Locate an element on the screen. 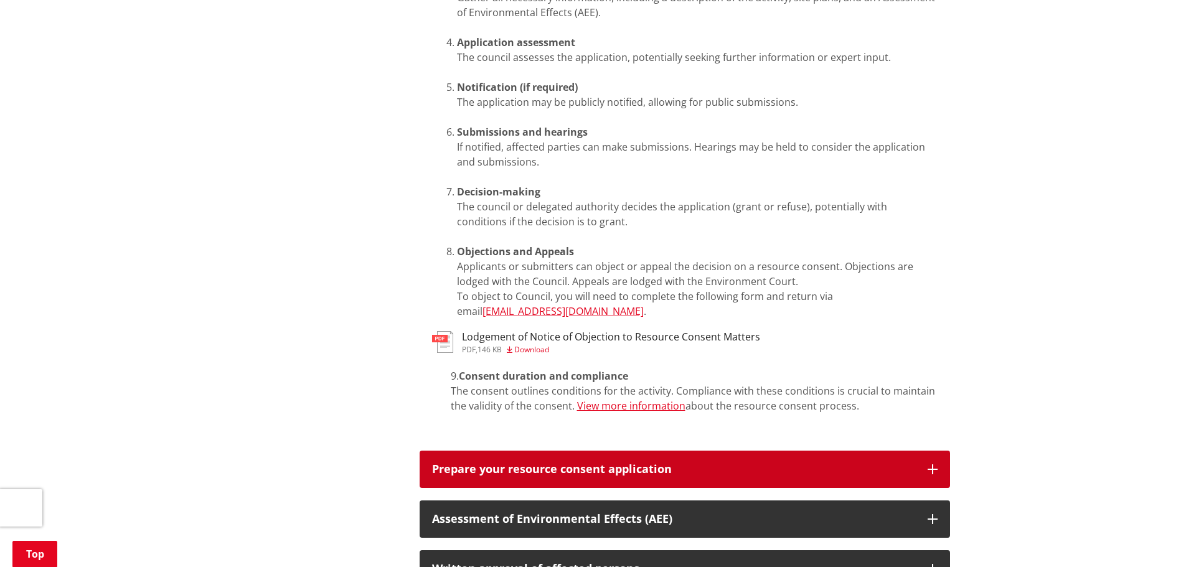 The height and width of the screenshot is (567, 1186). div: Prepare your resource consent application is located at coordinates (673, 469).